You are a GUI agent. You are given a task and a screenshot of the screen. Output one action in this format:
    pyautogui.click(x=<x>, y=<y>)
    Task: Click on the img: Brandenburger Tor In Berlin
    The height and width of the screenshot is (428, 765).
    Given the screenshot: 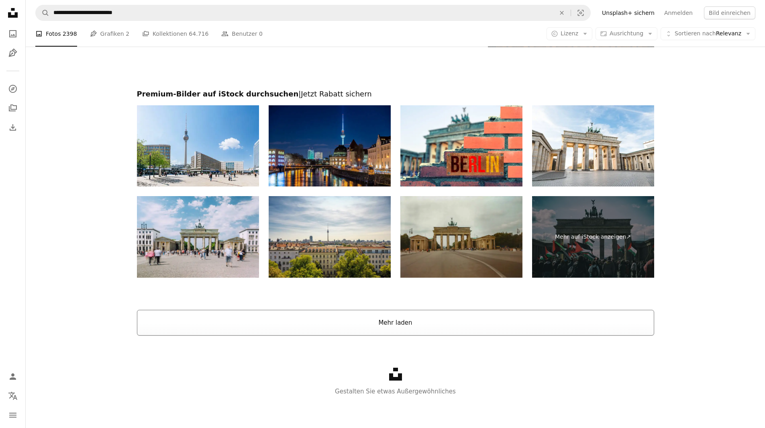 What is the action you would take?
    pyautogui.click(x=593, y=146)
    